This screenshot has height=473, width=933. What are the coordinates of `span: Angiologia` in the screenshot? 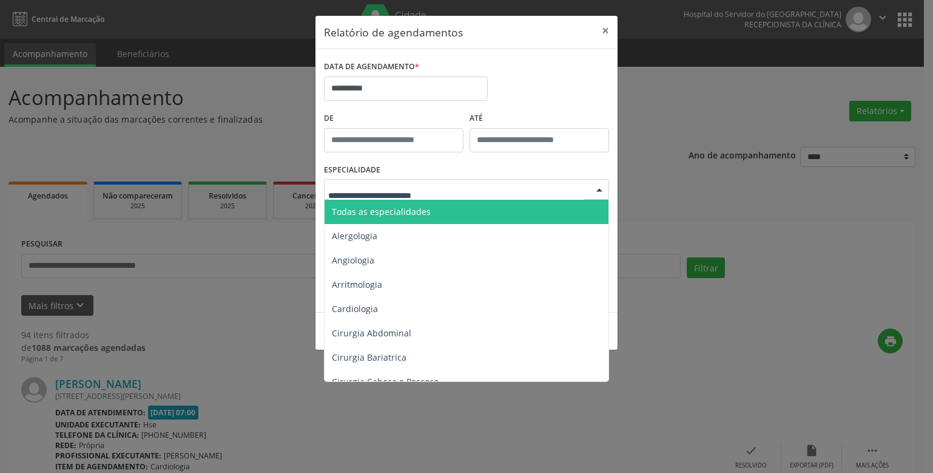 It's located at (353, 260).